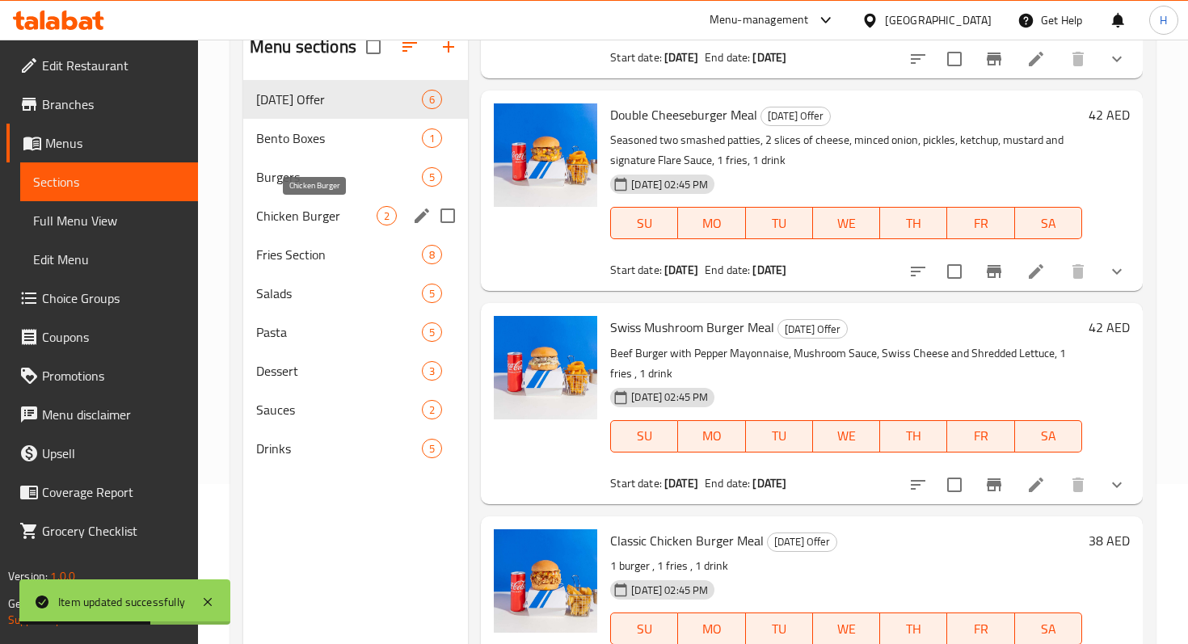 The image size is (1188, 644). I want to click on span: TU, so click(779, 223).